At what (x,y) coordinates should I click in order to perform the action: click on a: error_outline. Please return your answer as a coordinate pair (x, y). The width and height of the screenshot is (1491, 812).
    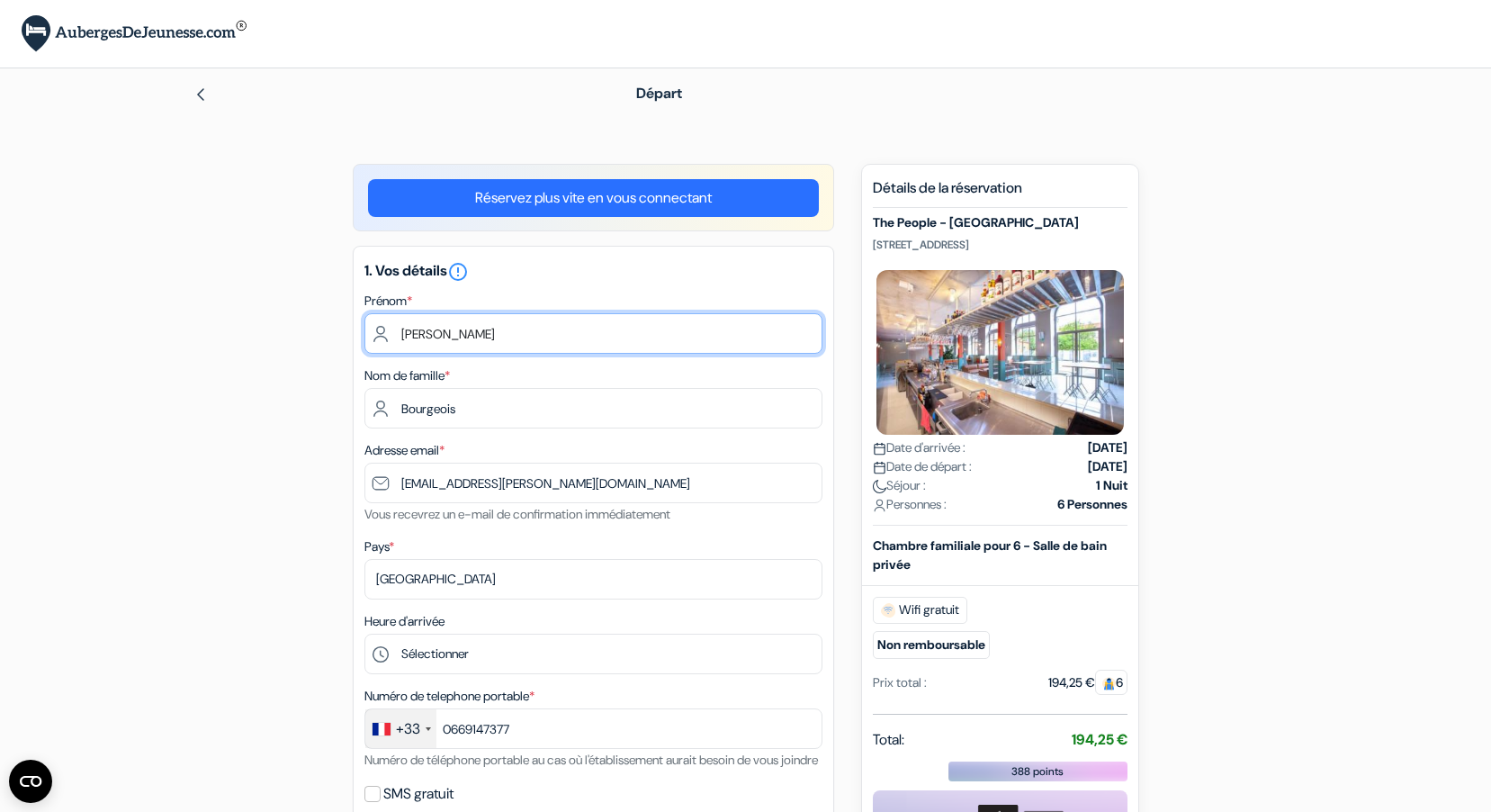
    Looking at the image, I should click on (458, 270).